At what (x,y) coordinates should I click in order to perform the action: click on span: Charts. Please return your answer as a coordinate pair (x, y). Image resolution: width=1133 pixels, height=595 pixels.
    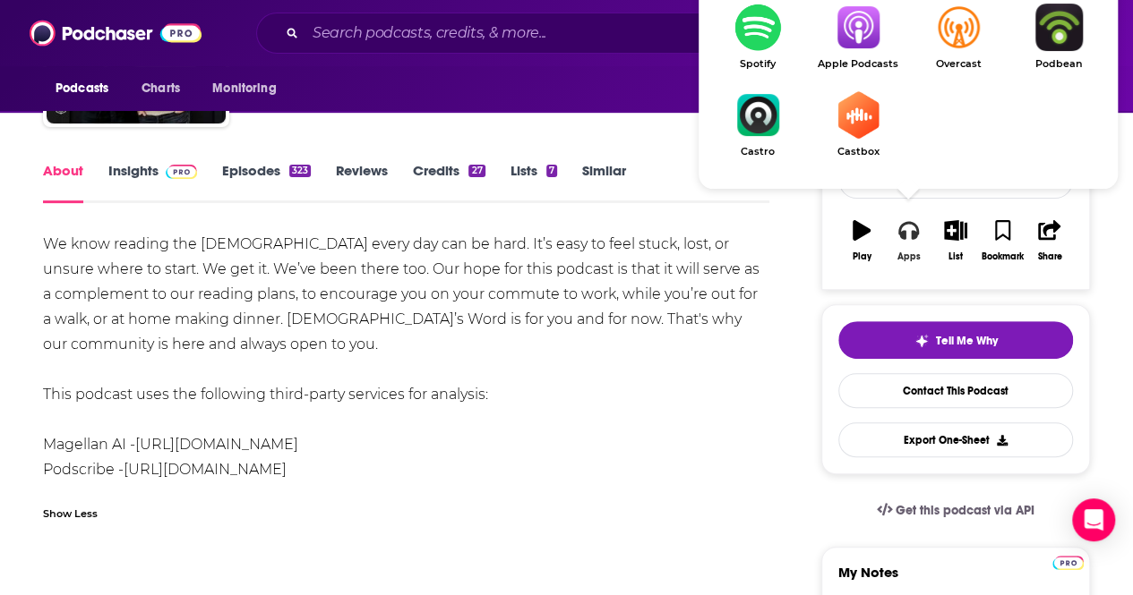
    Looking at the image, I should click on (160, 89).